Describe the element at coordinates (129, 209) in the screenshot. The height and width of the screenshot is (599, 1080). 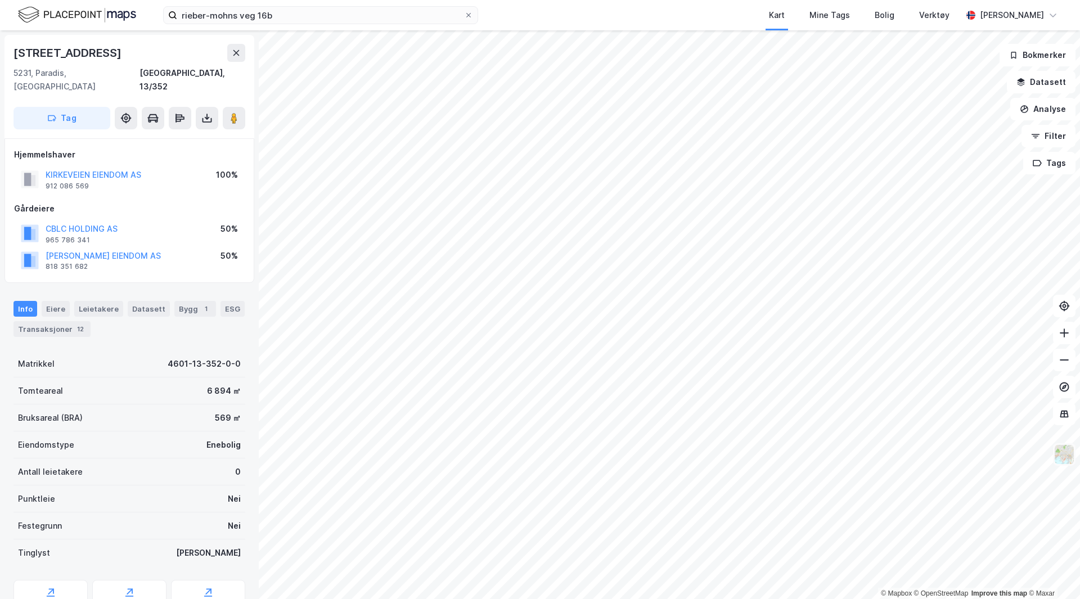
I see `div: Gårdeiere` at that location.